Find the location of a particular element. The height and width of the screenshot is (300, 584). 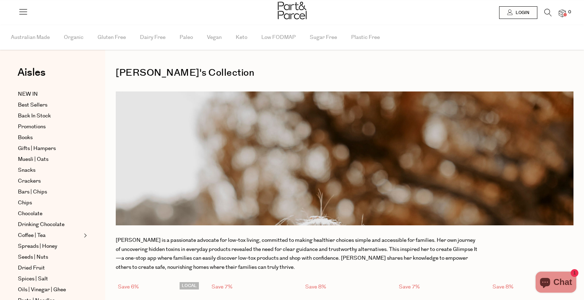

span: Chocolate is located at coordinates (30, 214).